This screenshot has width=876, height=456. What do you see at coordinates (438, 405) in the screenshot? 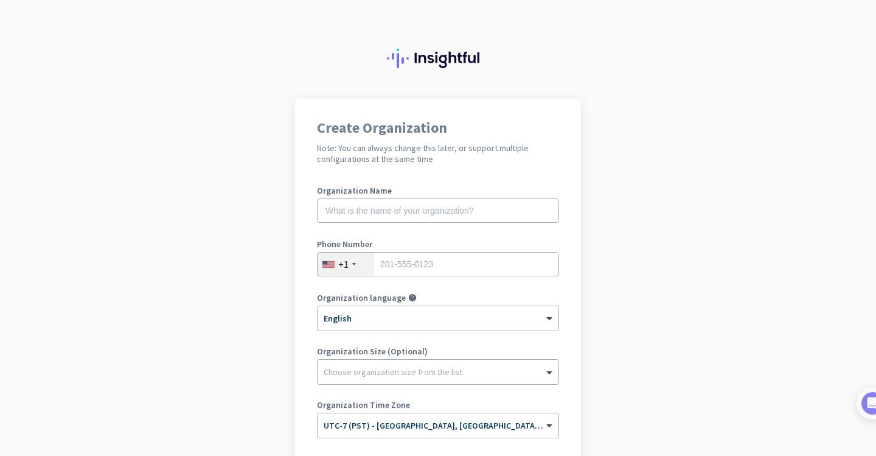
I see `label: Organization Time Zone` at bounding box center [438, 405].